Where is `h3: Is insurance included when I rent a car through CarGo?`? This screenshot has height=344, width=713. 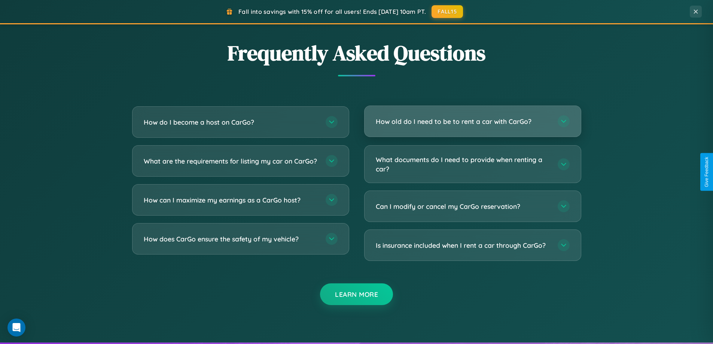
h3: Is insurance included when I rent a car through CarGo? is located at coordinates (463, 245).